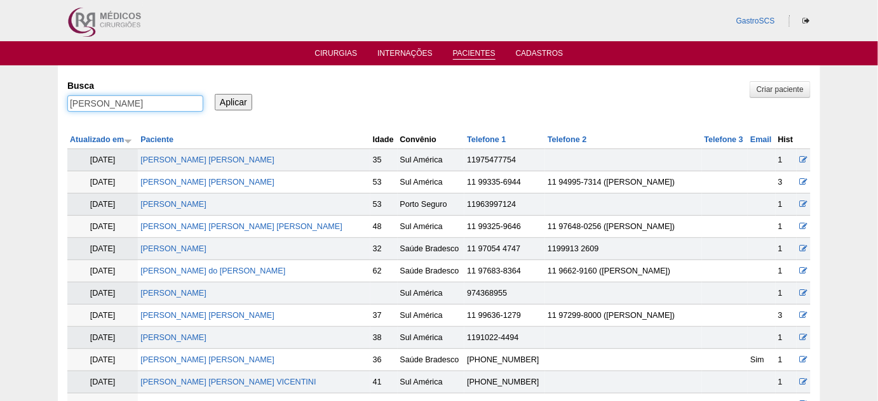 This screenshot has height=401, width=878. Describe the element at coordinates (504, 182) in the screenshot. I see `td: 11 99335-6944` at that location.